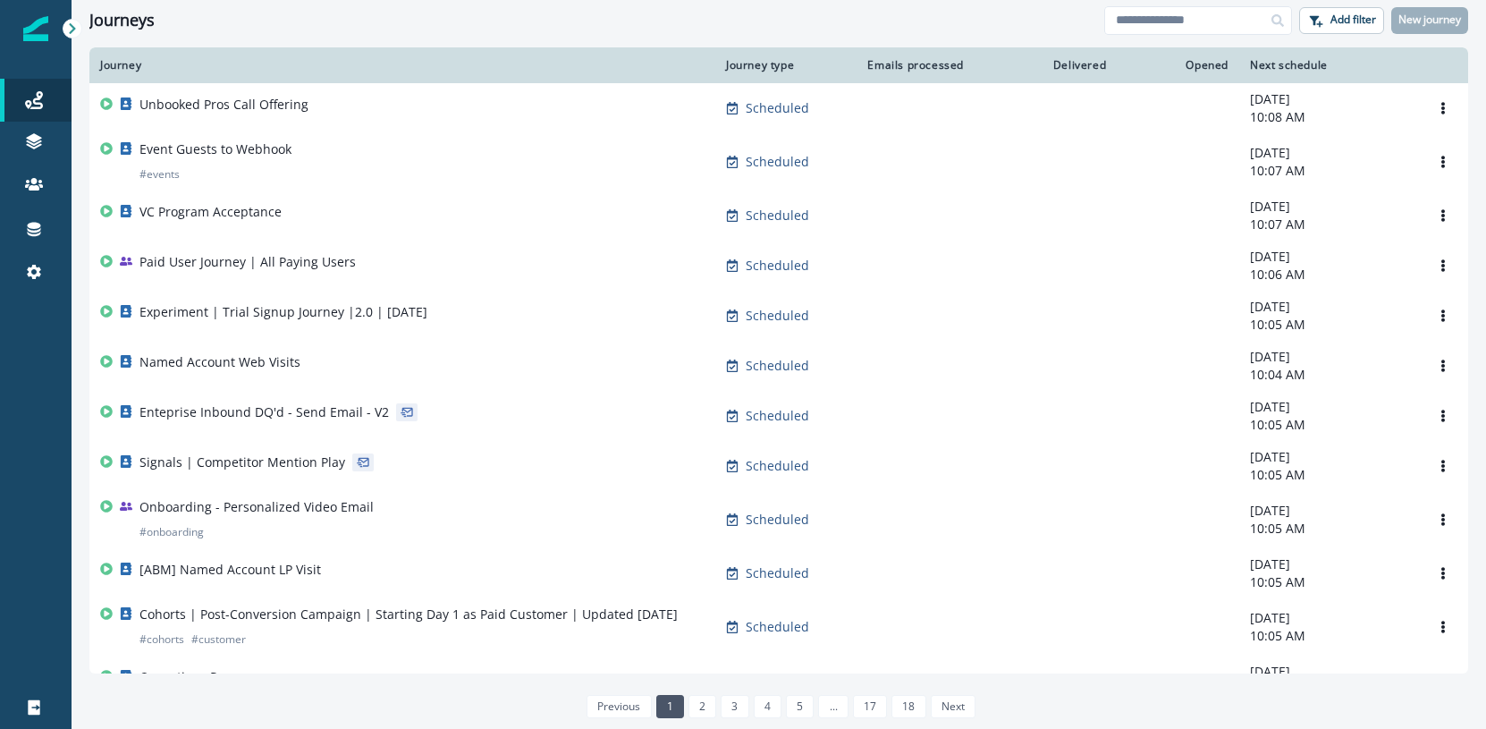 The image size is (1486, 729). Describe the element at coordinates (1329, 65) in the screenshot. I see `div: Next schedule` at that location.